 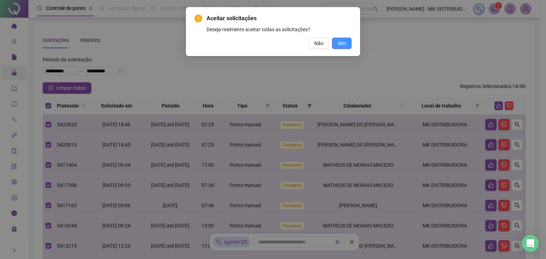 What do you see at coordinates (319, 43) in the screenshot?
I see `span: Não` at bounding box center [319, 43].